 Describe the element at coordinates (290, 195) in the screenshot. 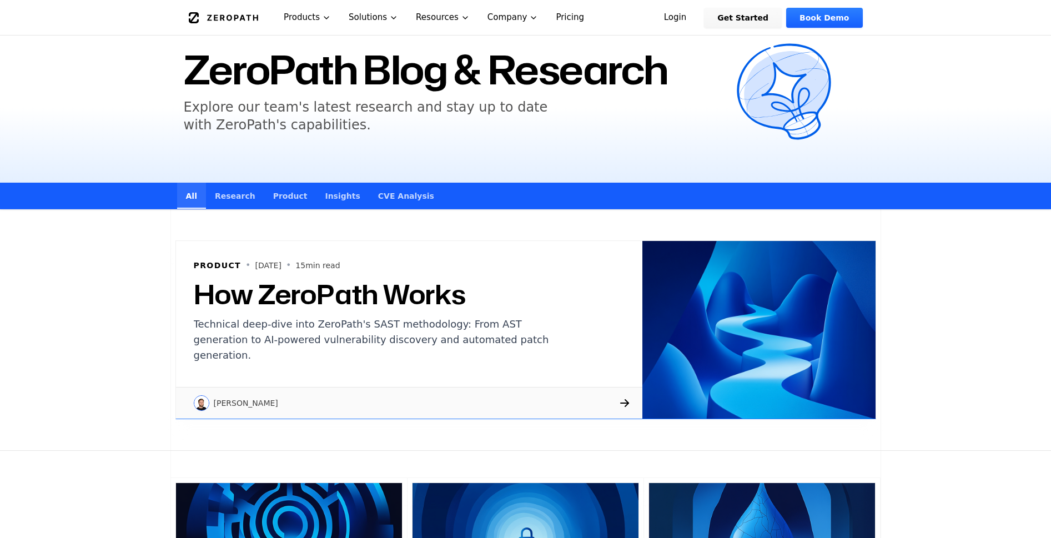

I see `a: Product` at that location.